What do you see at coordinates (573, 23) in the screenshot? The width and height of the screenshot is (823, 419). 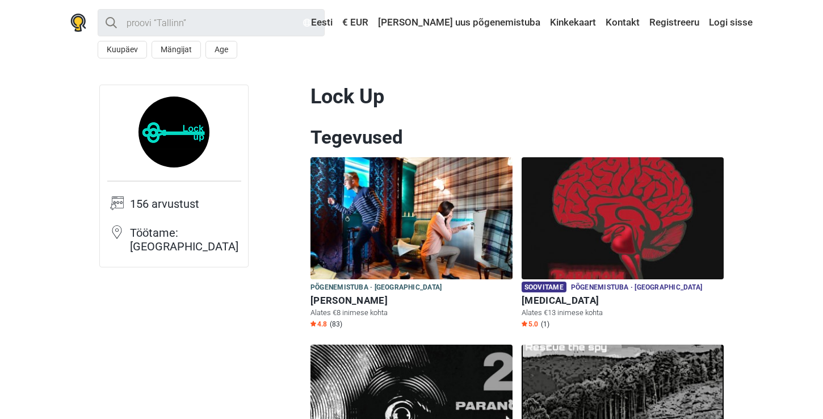 I see `a: Kinkekaart` at bounding box center [573, 23].